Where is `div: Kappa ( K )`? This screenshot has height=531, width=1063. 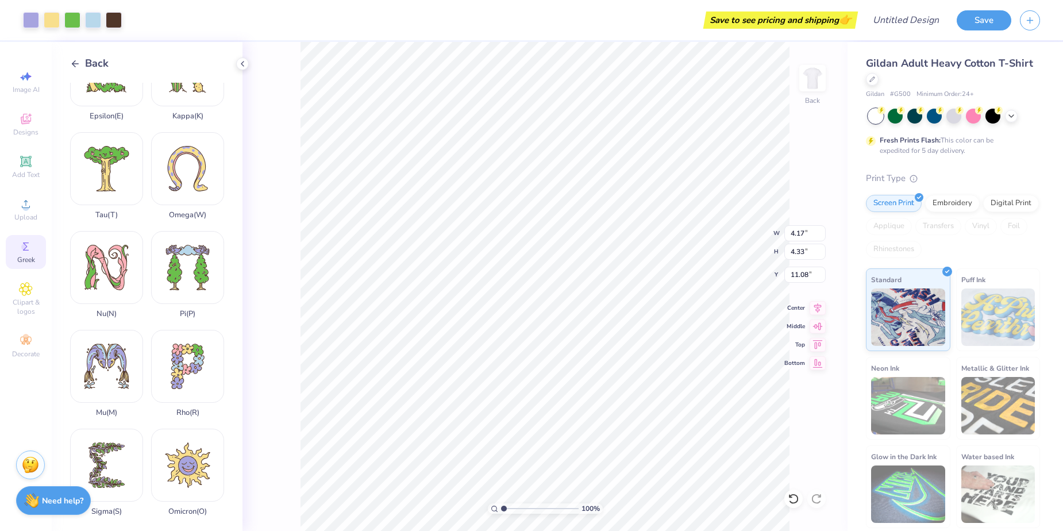 div: Kappa ( K ) is located at coordinates (188, 116).